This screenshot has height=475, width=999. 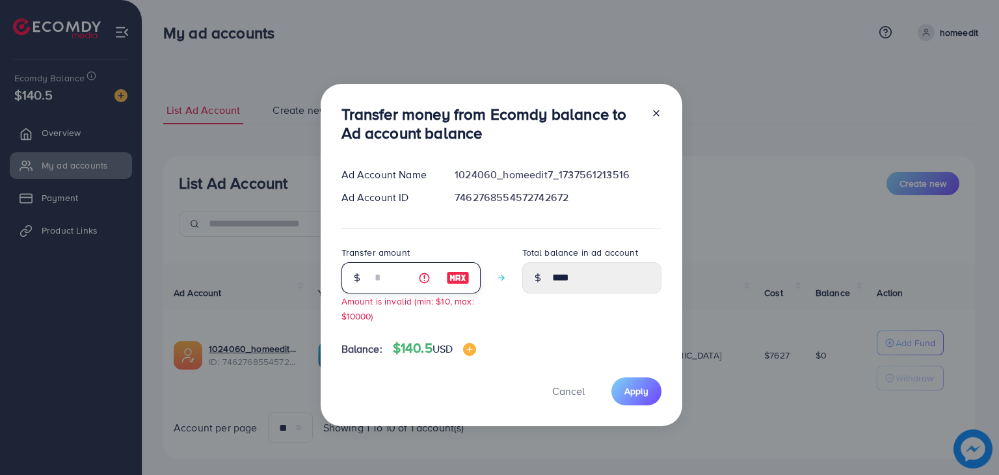 I want to click on span: Apply, so click(x=636, y=391).